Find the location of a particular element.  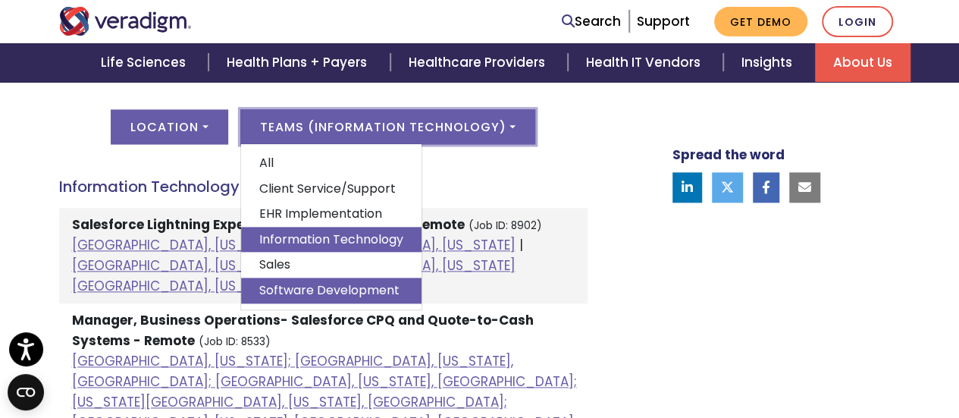

a: Search is located at coordinates (591, 21).